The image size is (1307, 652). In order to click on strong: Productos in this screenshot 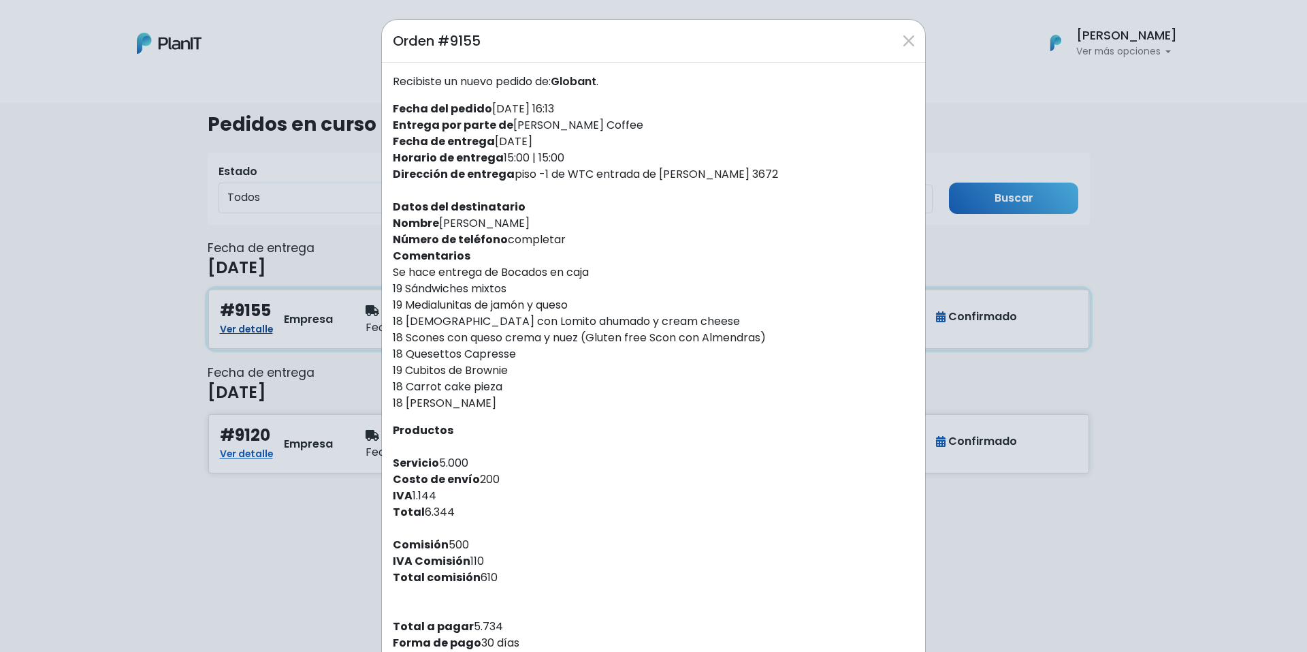, I will do `click(423, 430)`.